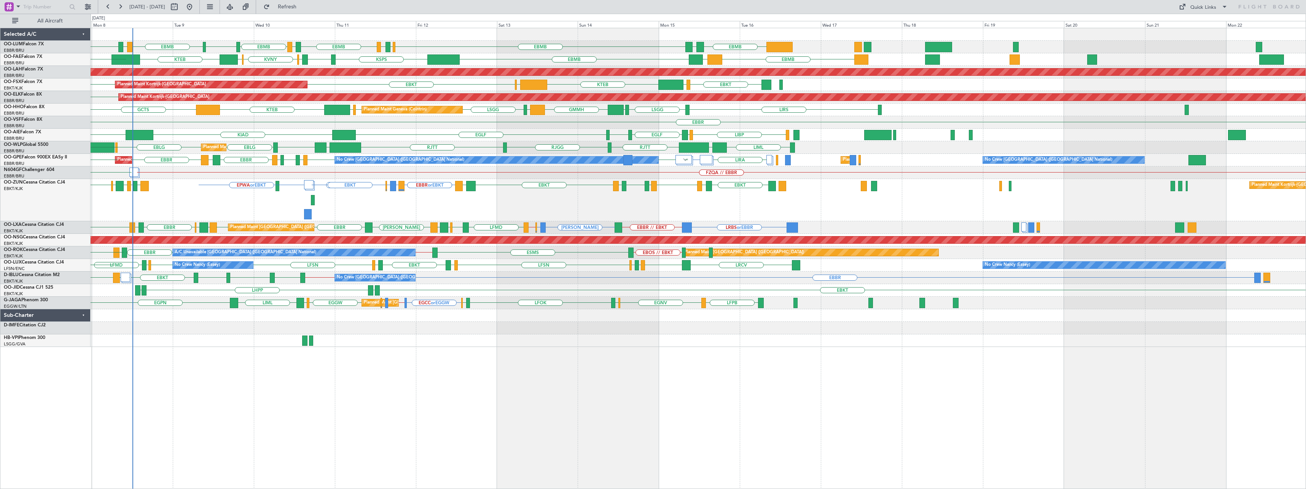  What do you see at coordinates (29, 287) in the screenshot?
I see `a: OO-JIDCessna CJ1 525` at bounding box center [29, 287].